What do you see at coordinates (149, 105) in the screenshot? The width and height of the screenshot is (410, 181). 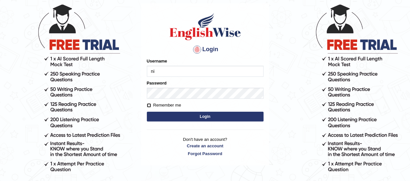 I see `input: Remember me` at bounding box center [149, 105].